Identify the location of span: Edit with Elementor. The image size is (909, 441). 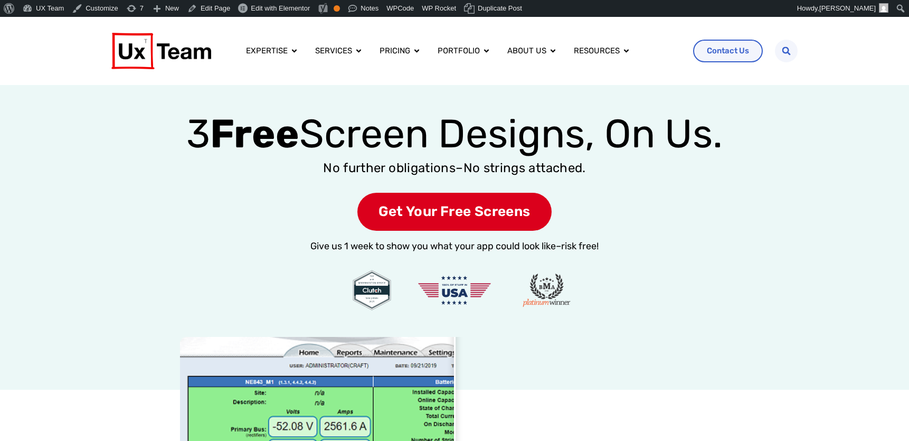
(280, 8).